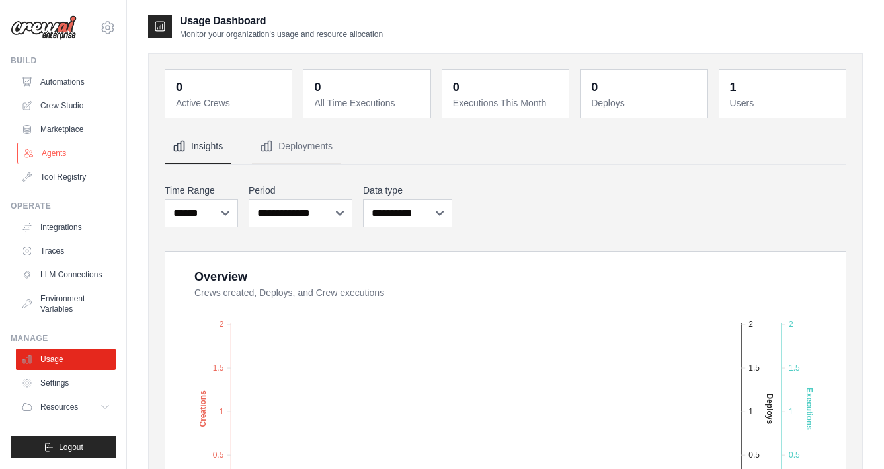 Image resolution: width=884 pixels, height=469 pixels. Describe the element at coordinates (44, 28) in the screenshot. I see `img: Logo` at that location.